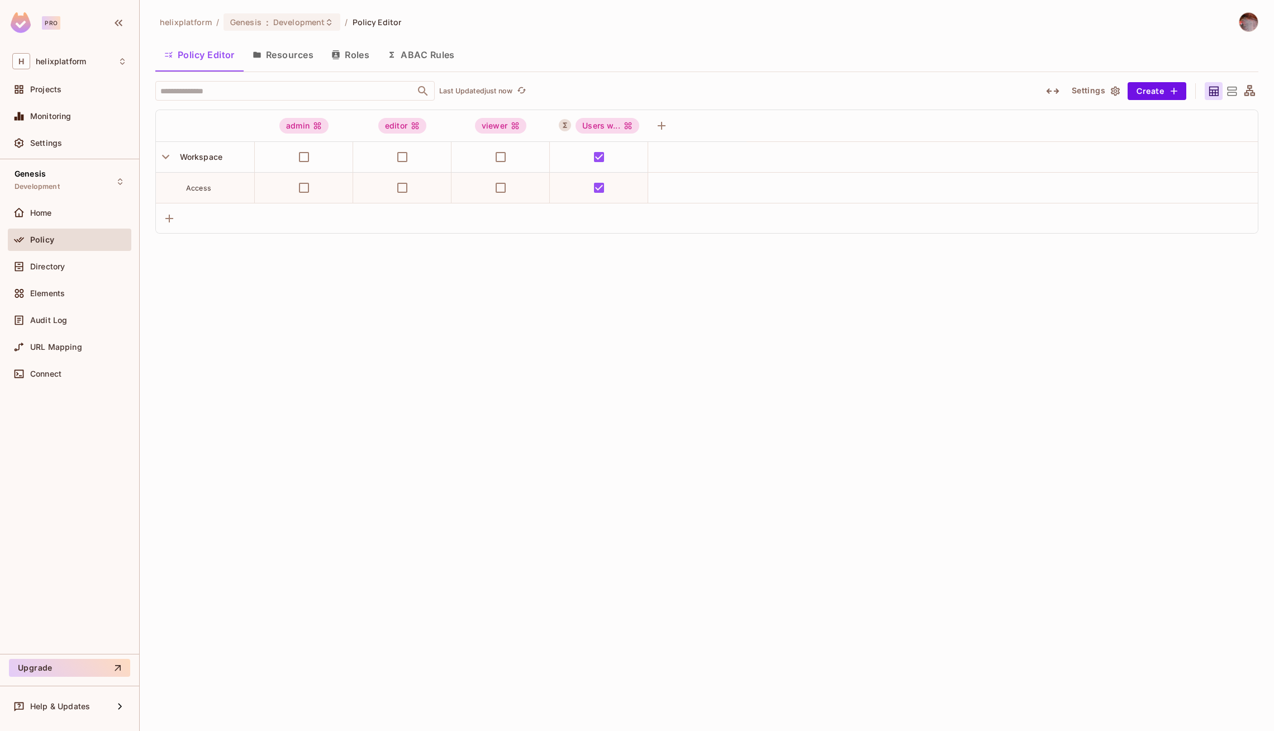  Describe the element at coordinates (304, 126) in the screenshot. I see `div: admin` at that location.